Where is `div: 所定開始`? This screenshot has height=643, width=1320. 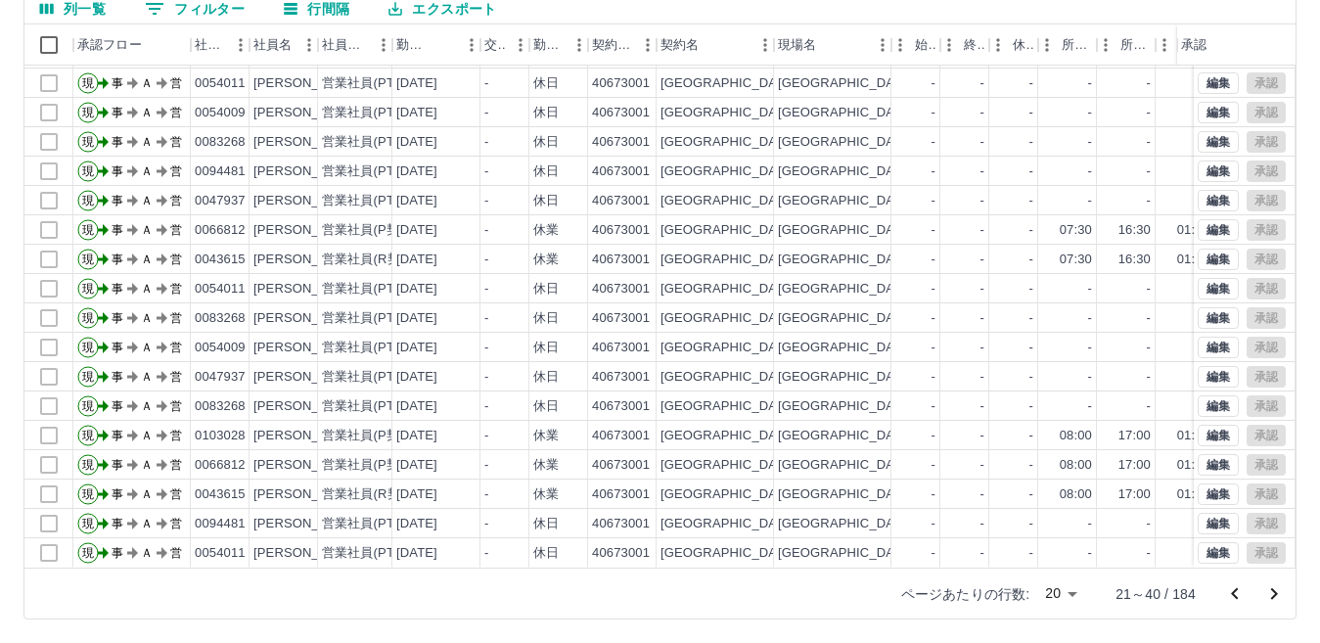 div: 所定開始 is located at coordinates (1067, 45).